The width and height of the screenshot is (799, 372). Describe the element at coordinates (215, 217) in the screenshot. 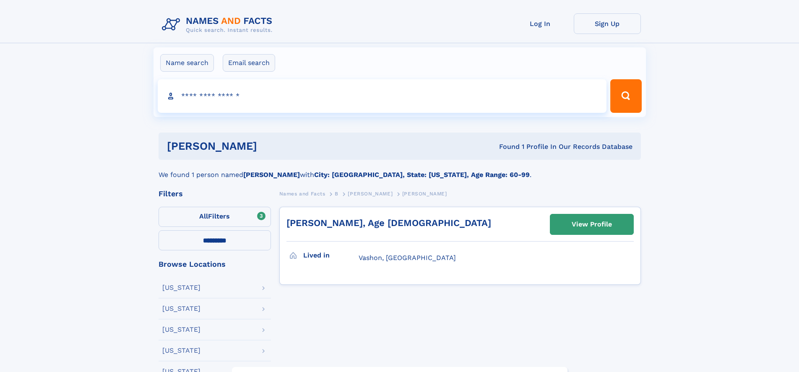

I see `label: Filters` at that location.